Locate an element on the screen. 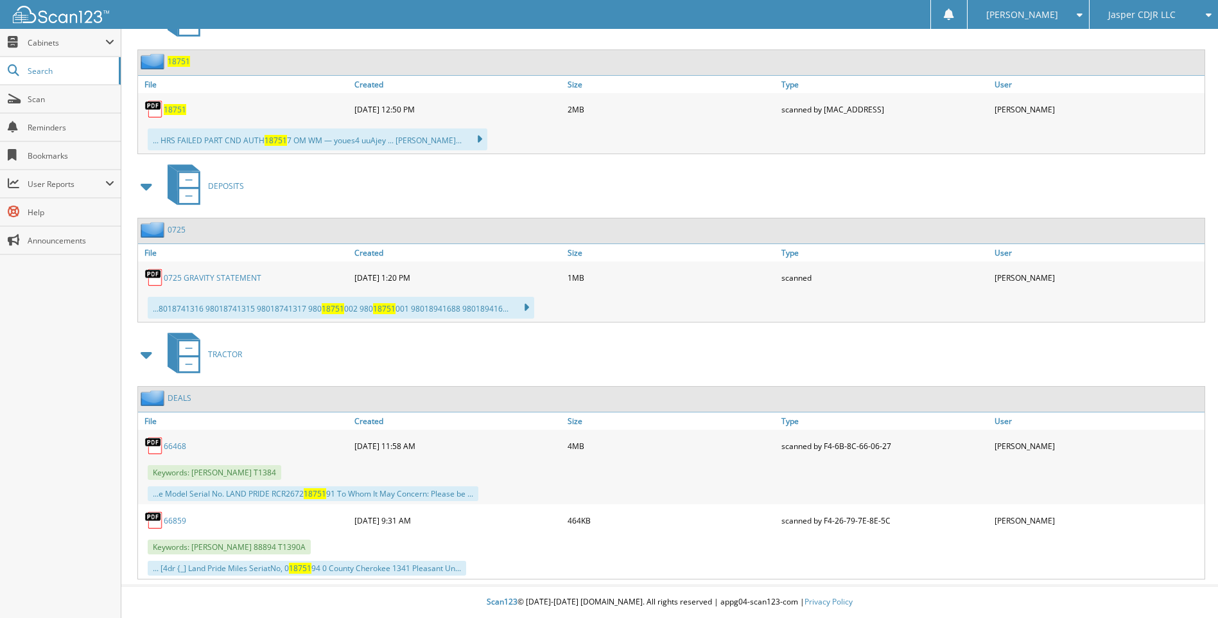 The image size is (1218, 618). a: Privacy Policy is located at coordinates (829, 601).